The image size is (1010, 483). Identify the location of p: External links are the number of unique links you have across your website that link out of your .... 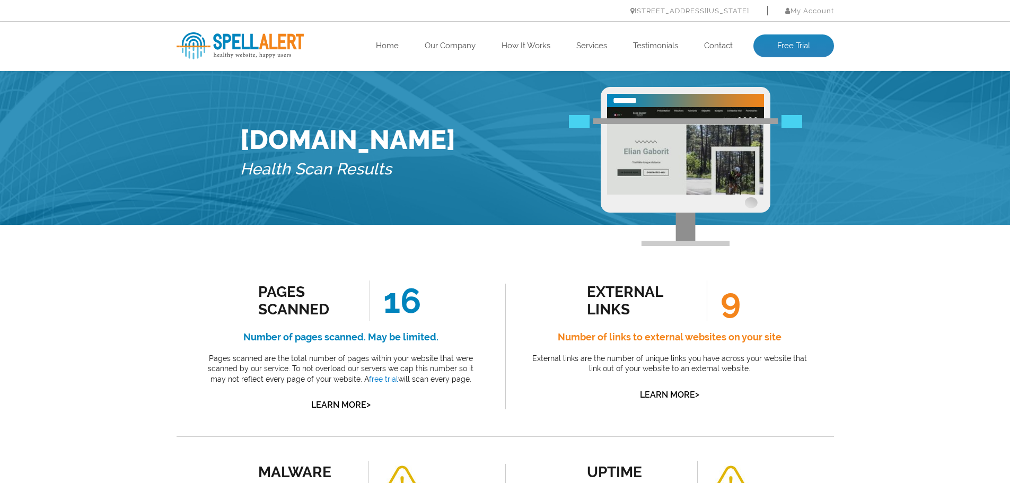
(670, 364).